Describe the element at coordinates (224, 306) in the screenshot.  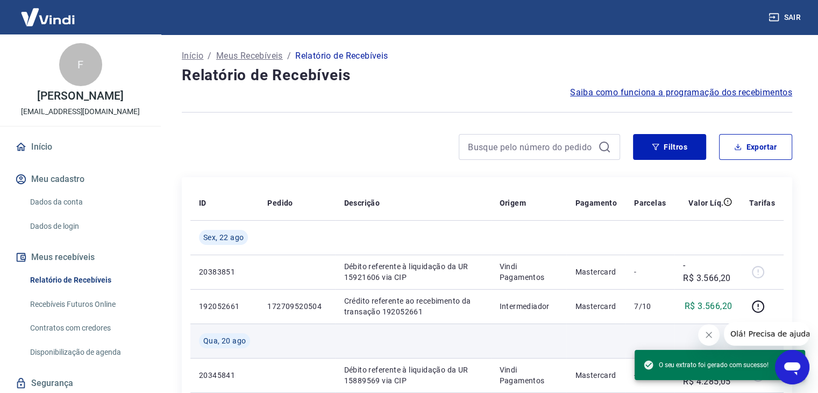
I see `p: 192052661` at that location.